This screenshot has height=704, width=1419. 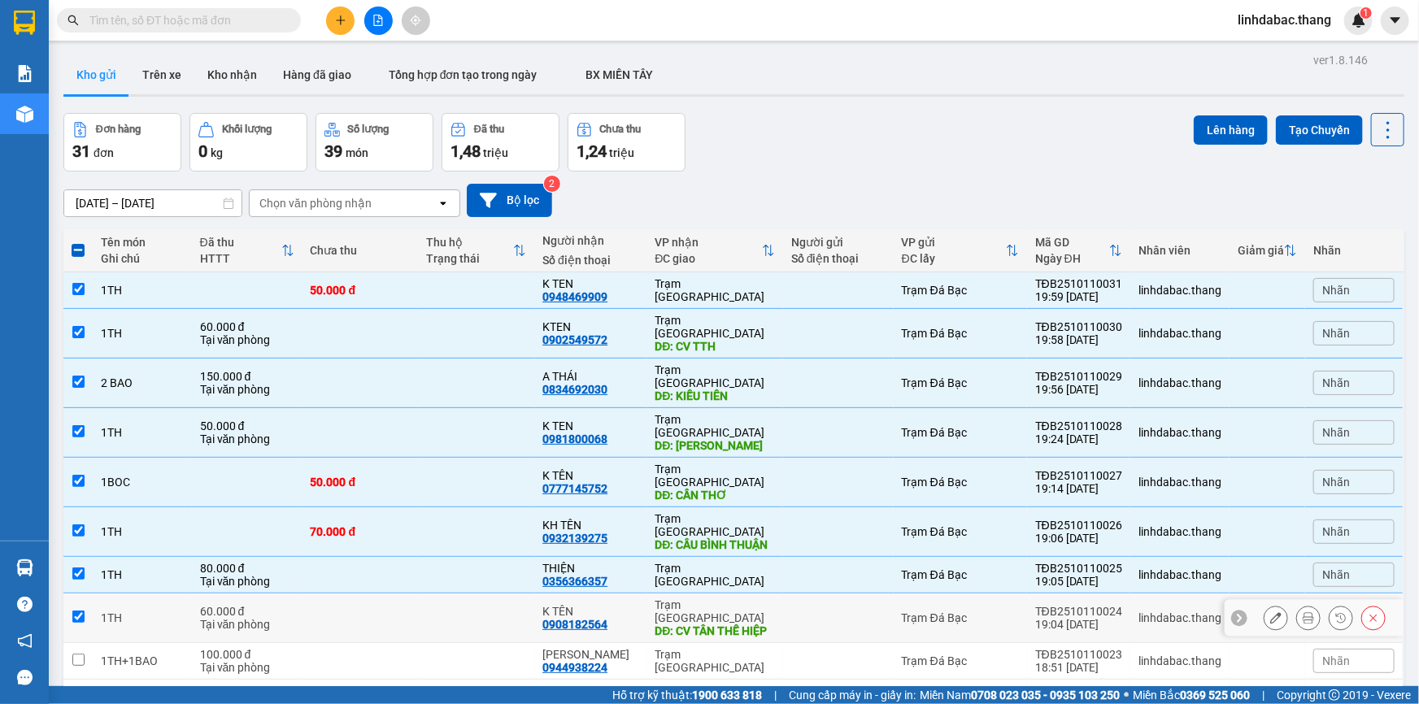 What do you see at coordinates (1191, 695) in the screenshot?
I see `span: Miền Bắc` at bounding box center [1191, 695].